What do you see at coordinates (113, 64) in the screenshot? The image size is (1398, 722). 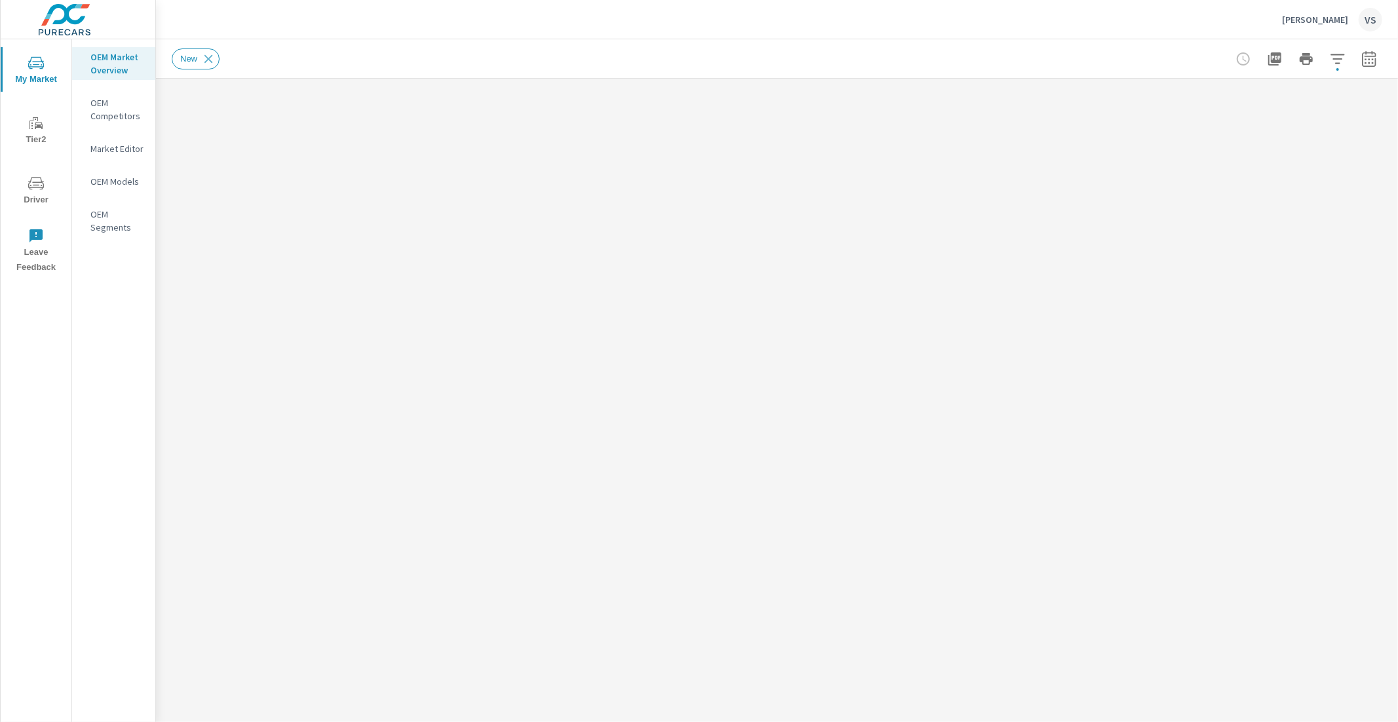 I see `div: OEM Market Overview` at bounding box center [113, 64].